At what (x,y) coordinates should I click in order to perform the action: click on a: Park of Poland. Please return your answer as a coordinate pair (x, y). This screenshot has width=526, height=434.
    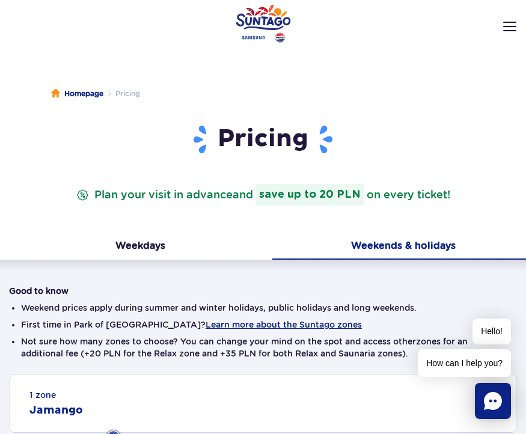
    Looking at the image, I should click on (263, 23).